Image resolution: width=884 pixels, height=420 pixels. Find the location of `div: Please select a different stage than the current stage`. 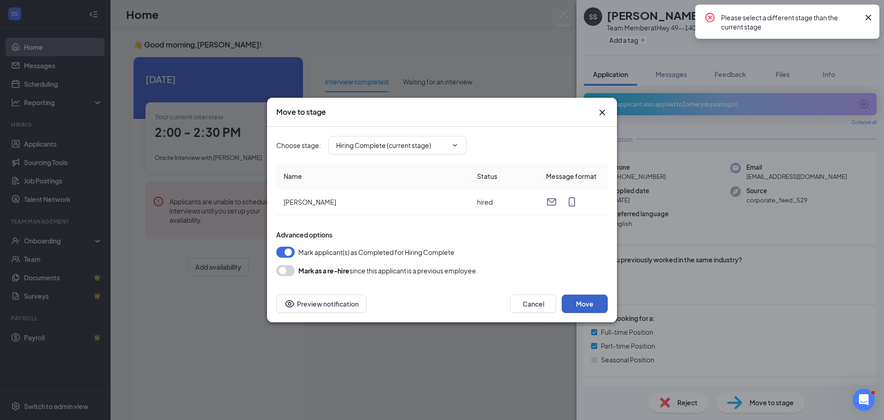

div: Please select a different stage than the current stage is located at coordinates (791, 22).